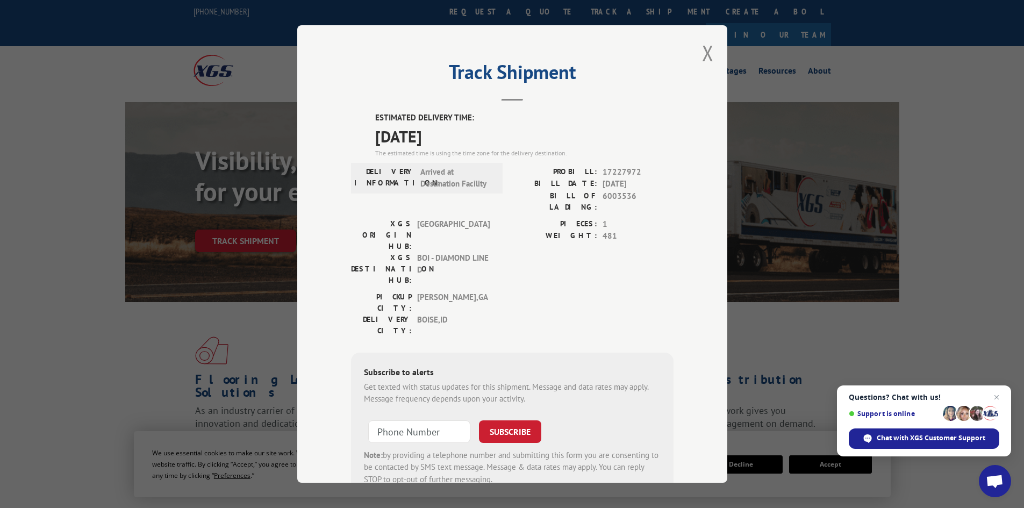  I want to click on button: Close modal, so click(708, 53).